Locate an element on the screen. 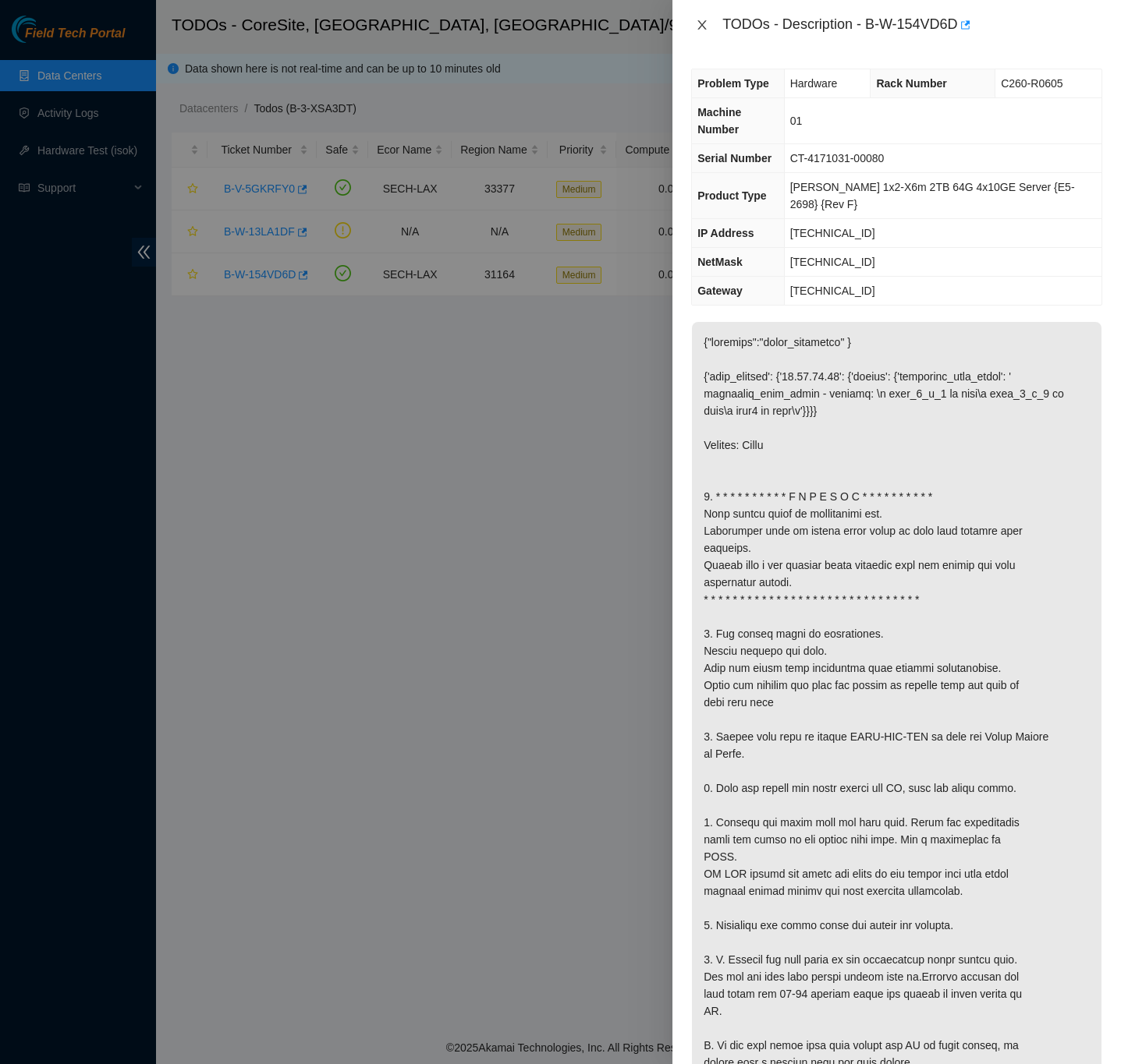  span: Serial Number is located at coordinates (734, 159).